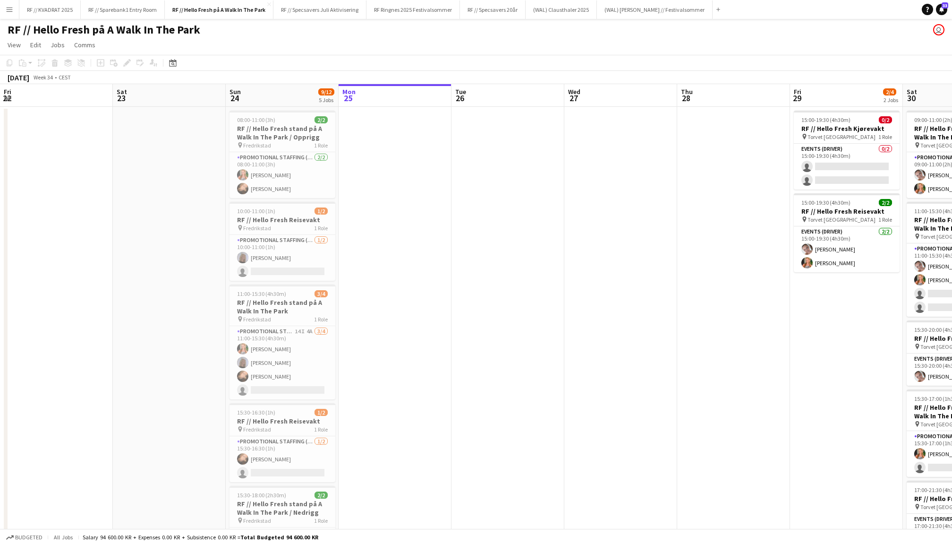 This screenshot has height=545, width=952. What do you see at coordinates (460, 92) in the screenshot?
I see `span: Tue` at bounding box center [460, 92].